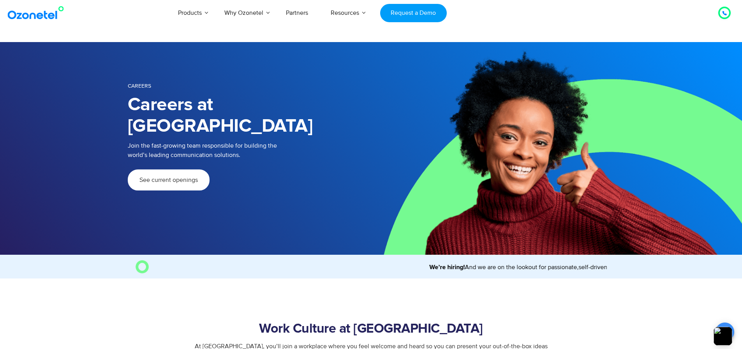  What do you see at coordinates (169, 180) in the screenshot?
I see `span: See current openings` at bounding box center [169, 180].